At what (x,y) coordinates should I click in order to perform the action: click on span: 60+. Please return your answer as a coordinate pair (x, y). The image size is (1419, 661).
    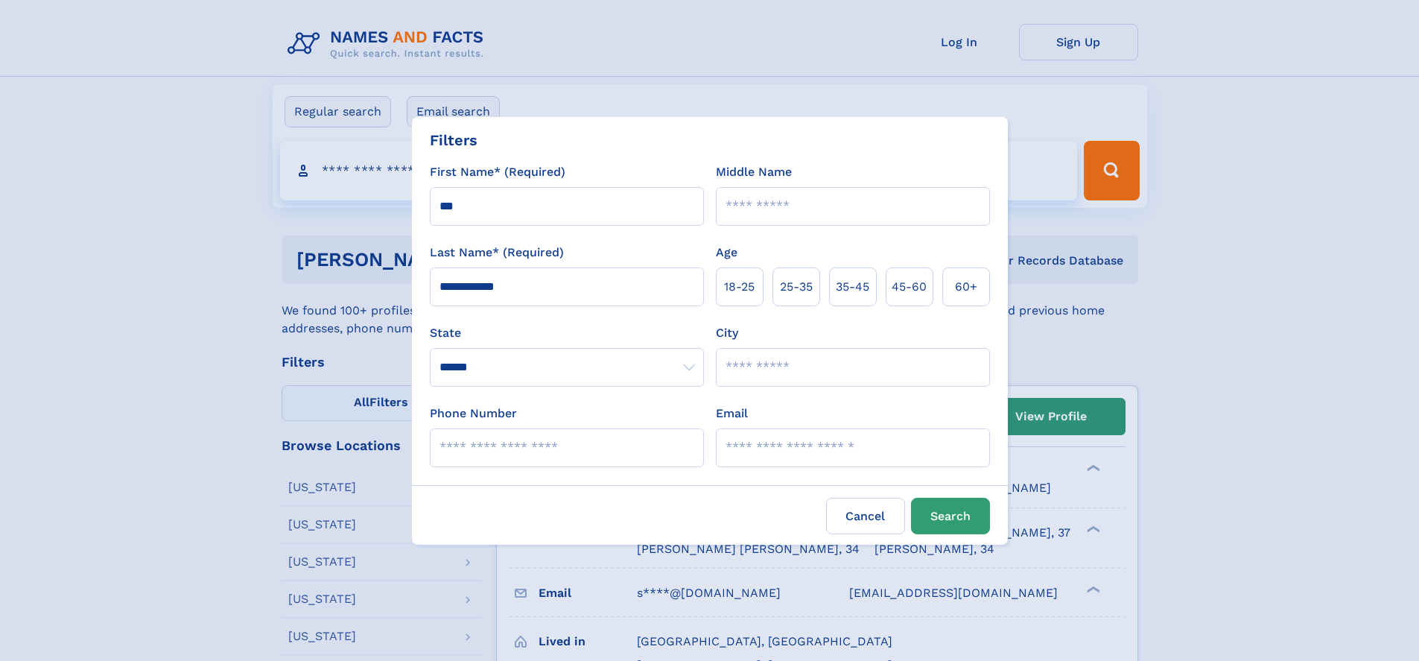
    Looking at the image, I should click on (966, 287).